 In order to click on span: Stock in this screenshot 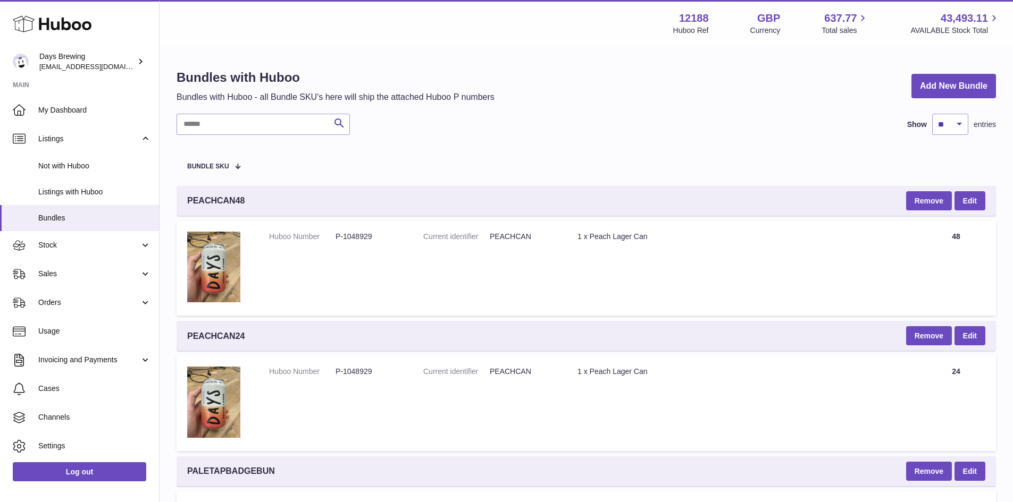, I will do `click(89, 245)`.